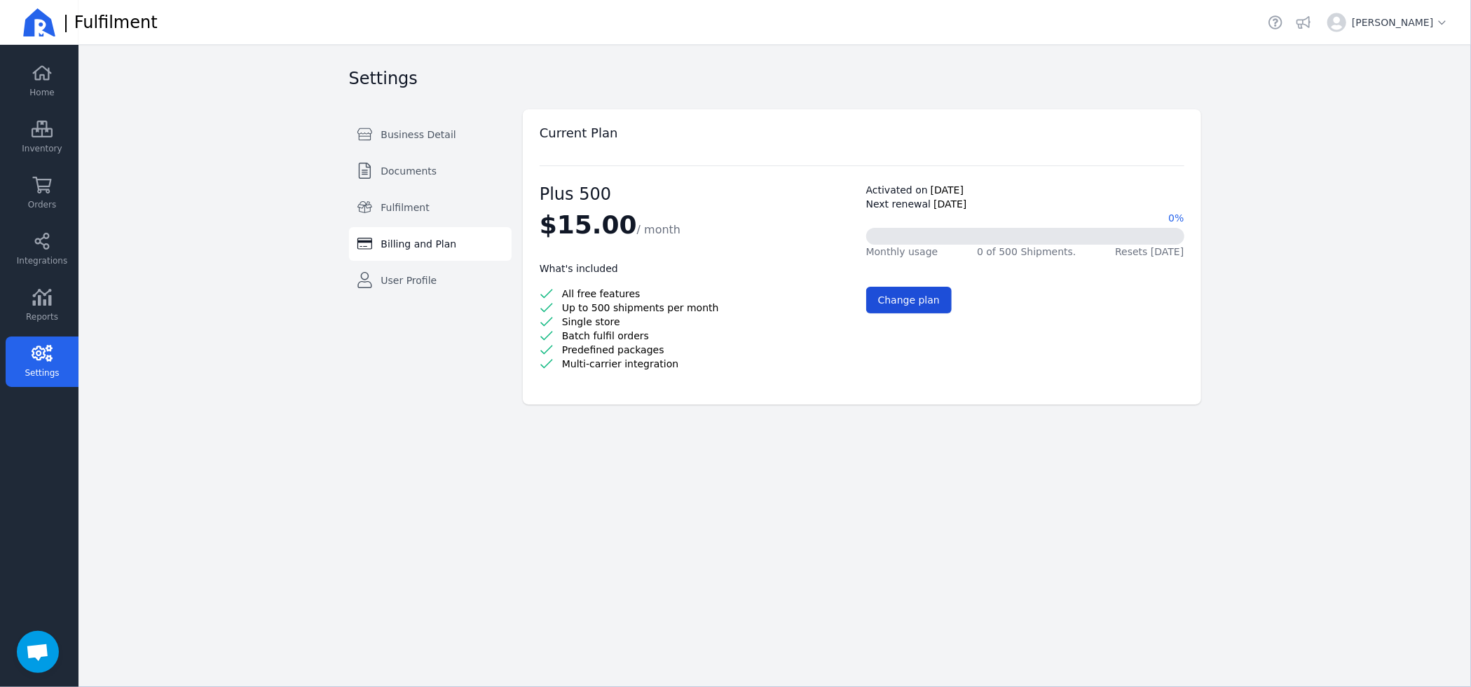  What do you see at coordinates (430, 280) in the screenshot?
I see `a: User Profile` at bounding box center [430, 280].